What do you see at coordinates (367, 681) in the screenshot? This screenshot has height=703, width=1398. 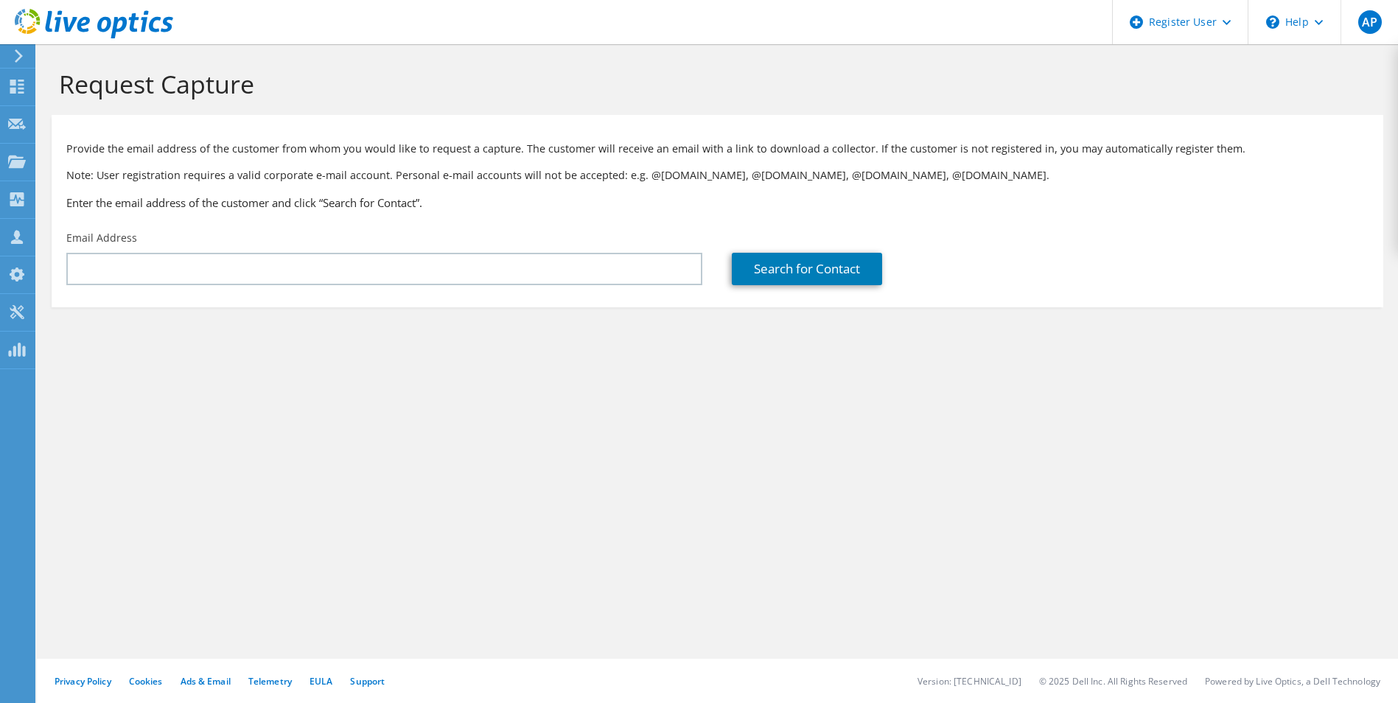 I see `a: Support` at bounding box center [367, 681].